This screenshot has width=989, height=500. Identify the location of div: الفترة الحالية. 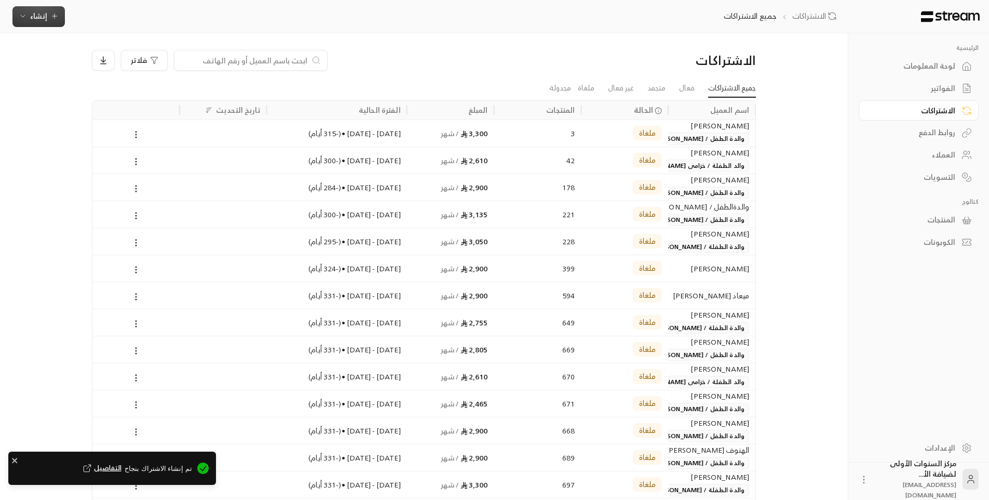
(380, 110).